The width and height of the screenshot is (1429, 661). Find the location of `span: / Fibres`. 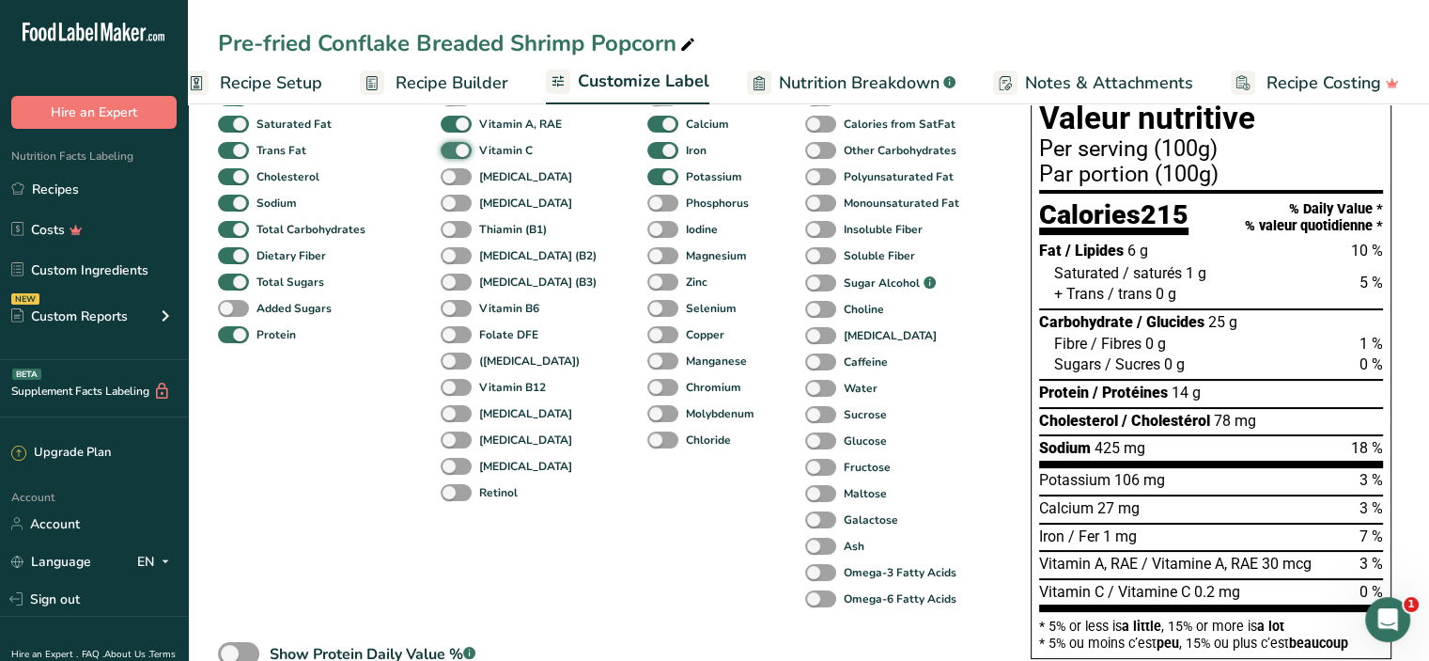

span: / Fibres is located at coordinates (1116, 343).